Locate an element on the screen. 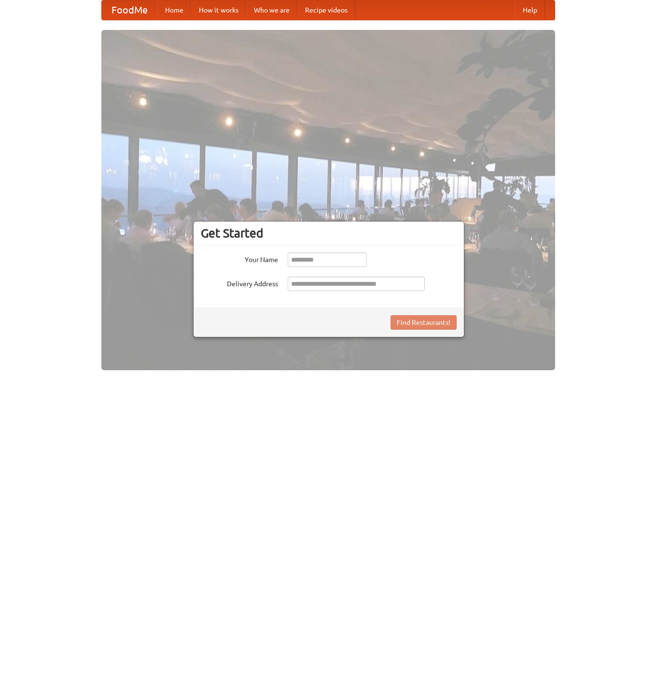  a: How it works is located at coordinates (219, 10).